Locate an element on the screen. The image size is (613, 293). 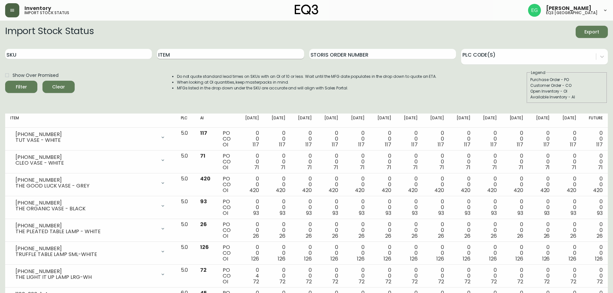
button: Export is located at coordinates (592, 32).